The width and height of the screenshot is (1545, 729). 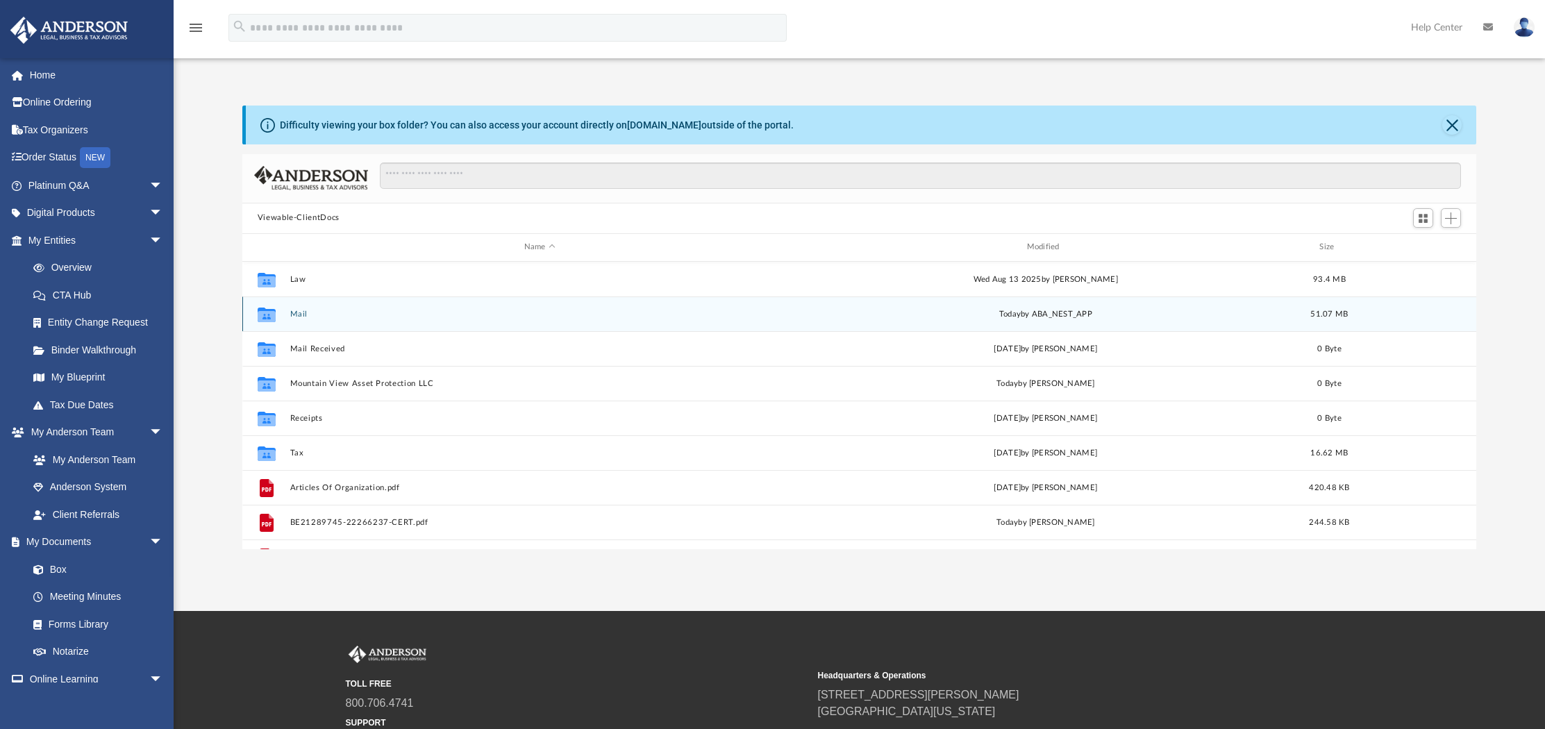 What do you see at coordinates (101, 350) in the screenshot?
I see `a: Binder Walkthrough` at bounding box center [101, 350].